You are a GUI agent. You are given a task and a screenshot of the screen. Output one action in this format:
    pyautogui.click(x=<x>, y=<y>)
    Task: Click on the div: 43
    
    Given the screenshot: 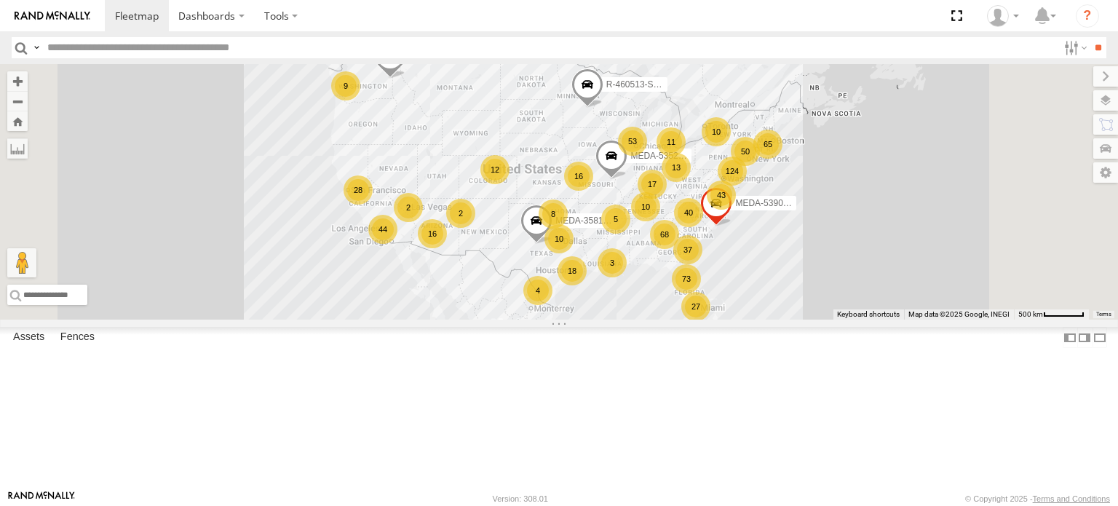 What is the action you would take?
    pyautogui.click(x=721, y=195)
    